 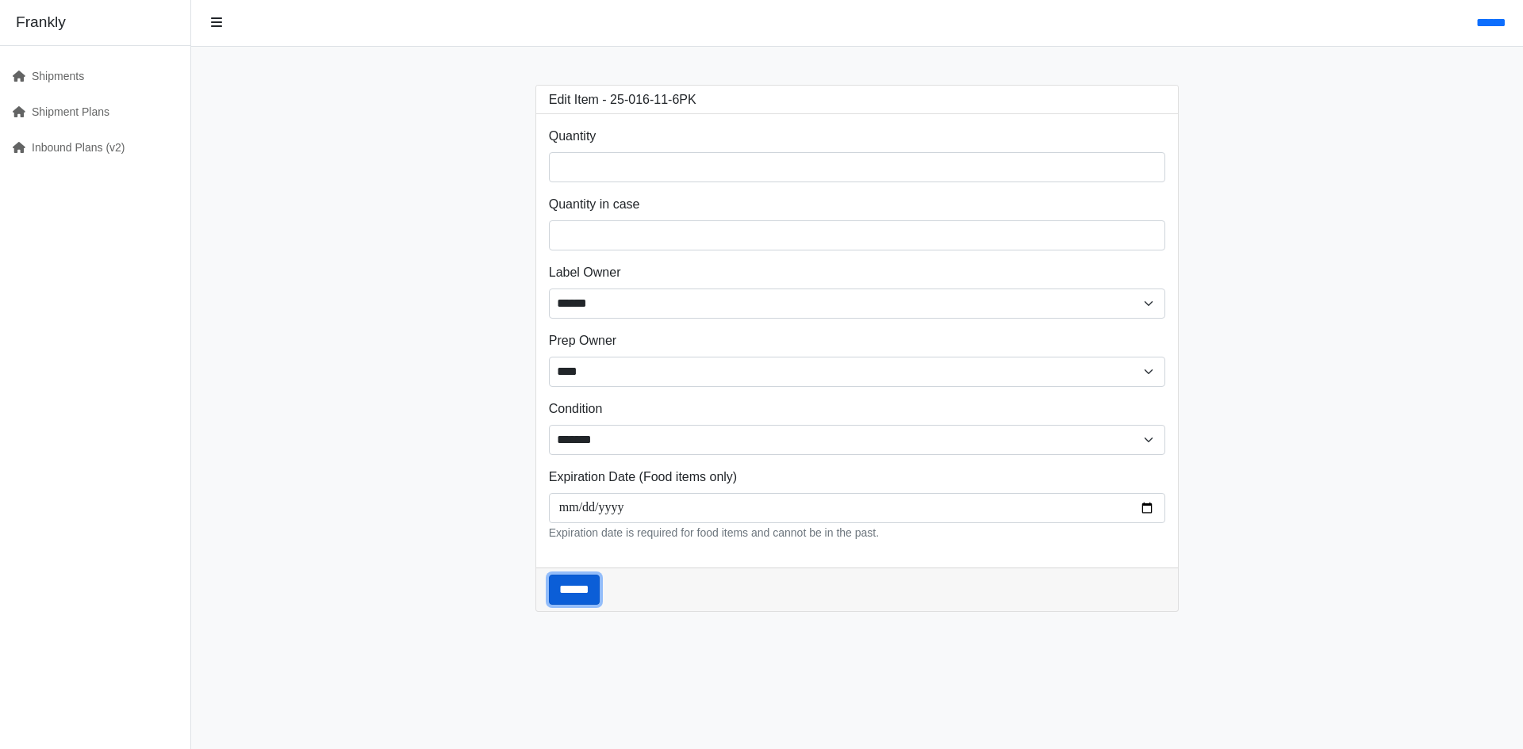 I want to click on small: Expiration date is required for food items and cannot be in the past., so click(x=714, y=533).